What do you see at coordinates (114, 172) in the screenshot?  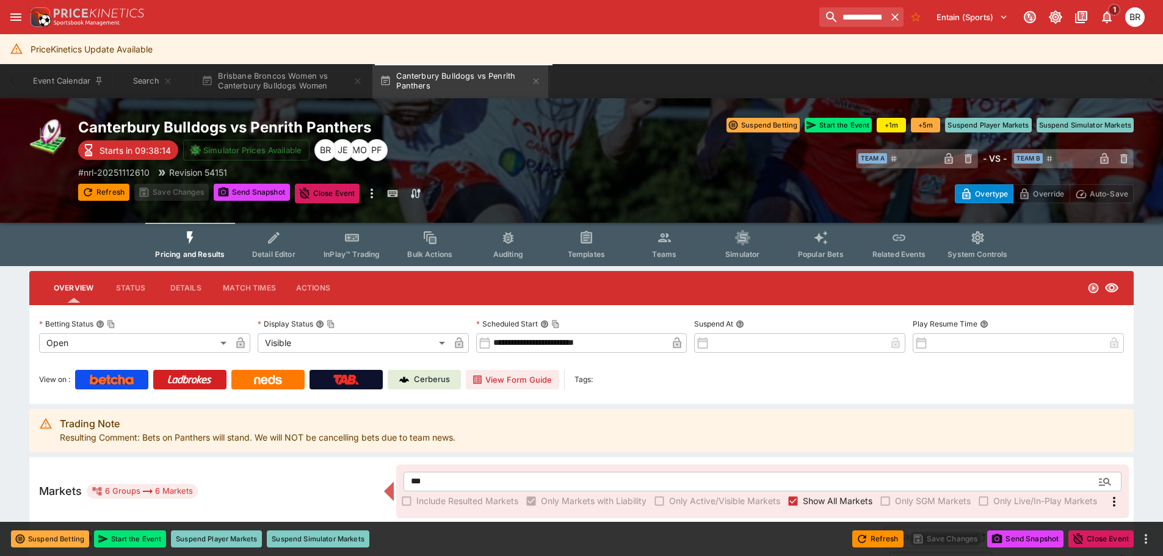 I see `p: Copy To Clipboard` at bounding box center [114, 172].